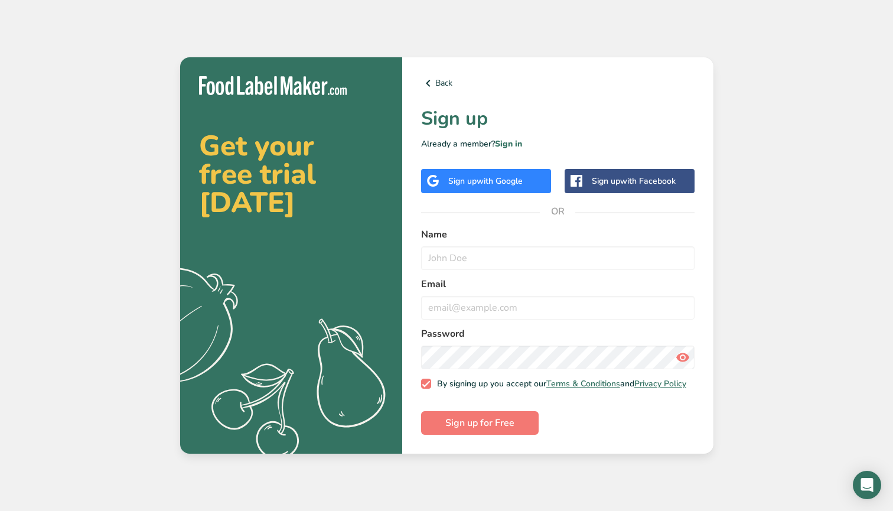 Image resolution: width=893 pixels, height=511 pixels. I want to click on img: Food Label Maker, so click(273, 86).